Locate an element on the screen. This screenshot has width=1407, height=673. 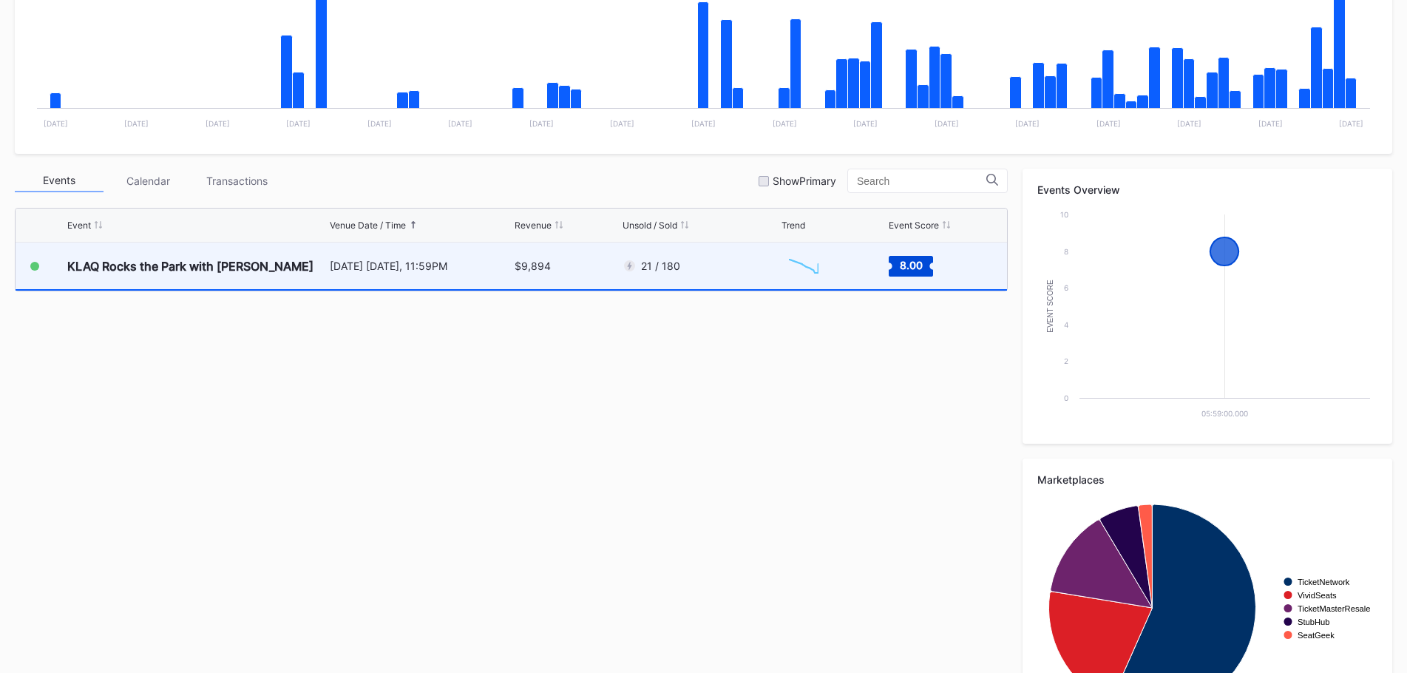
text: TicketMasterResale is located at coordinates (1334, 608).